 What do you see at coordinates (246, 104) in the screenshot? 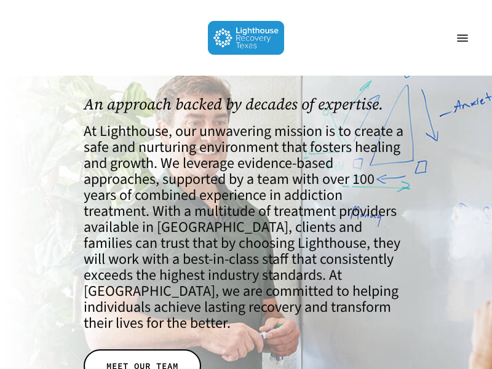
I see `h1: An approach backed by decades of expertise.` at bounding box center [246, 104].